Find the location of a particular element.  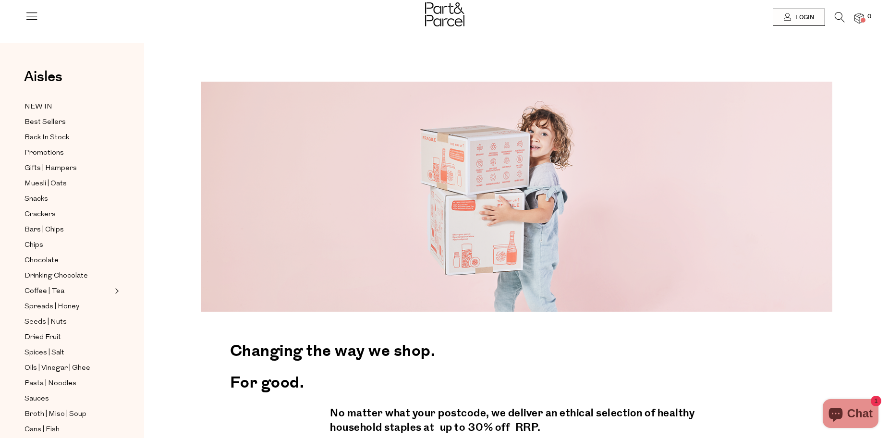

a: Oils | Vinegar | Ghee is located at coordinates (68, 368).